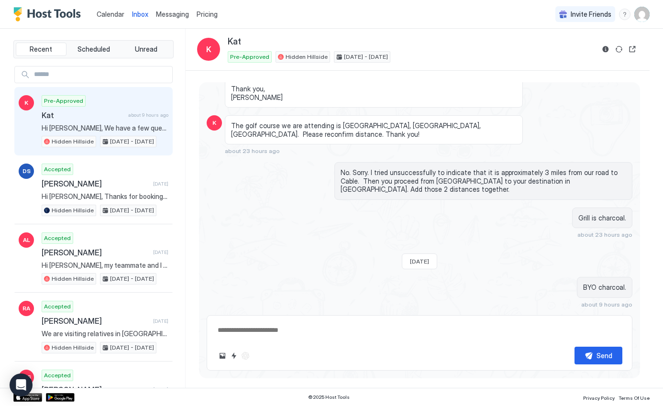 This screenshot has width=663, height=406. I want to click on div: App Store, so click(28, 398).